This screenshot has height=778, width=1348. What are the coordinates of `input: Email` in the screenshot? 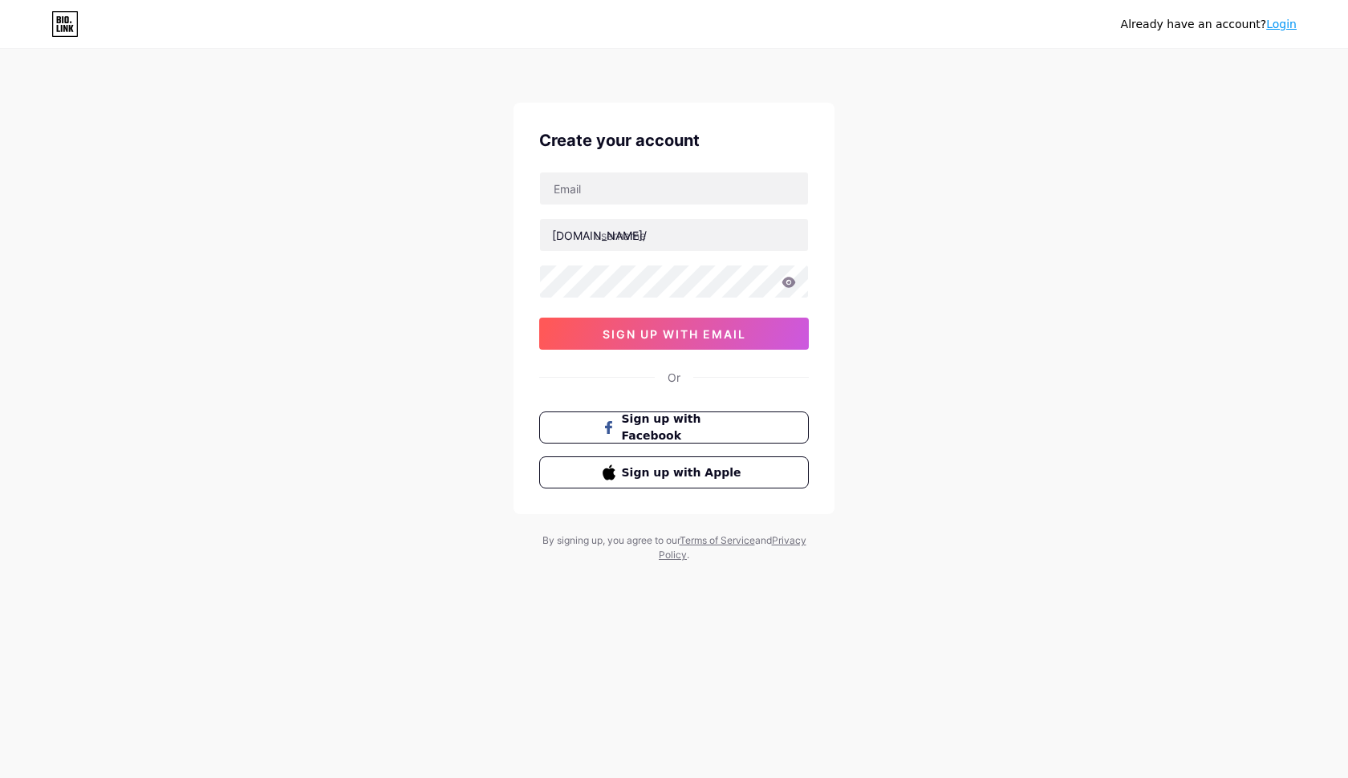 It's located at (674, 189).